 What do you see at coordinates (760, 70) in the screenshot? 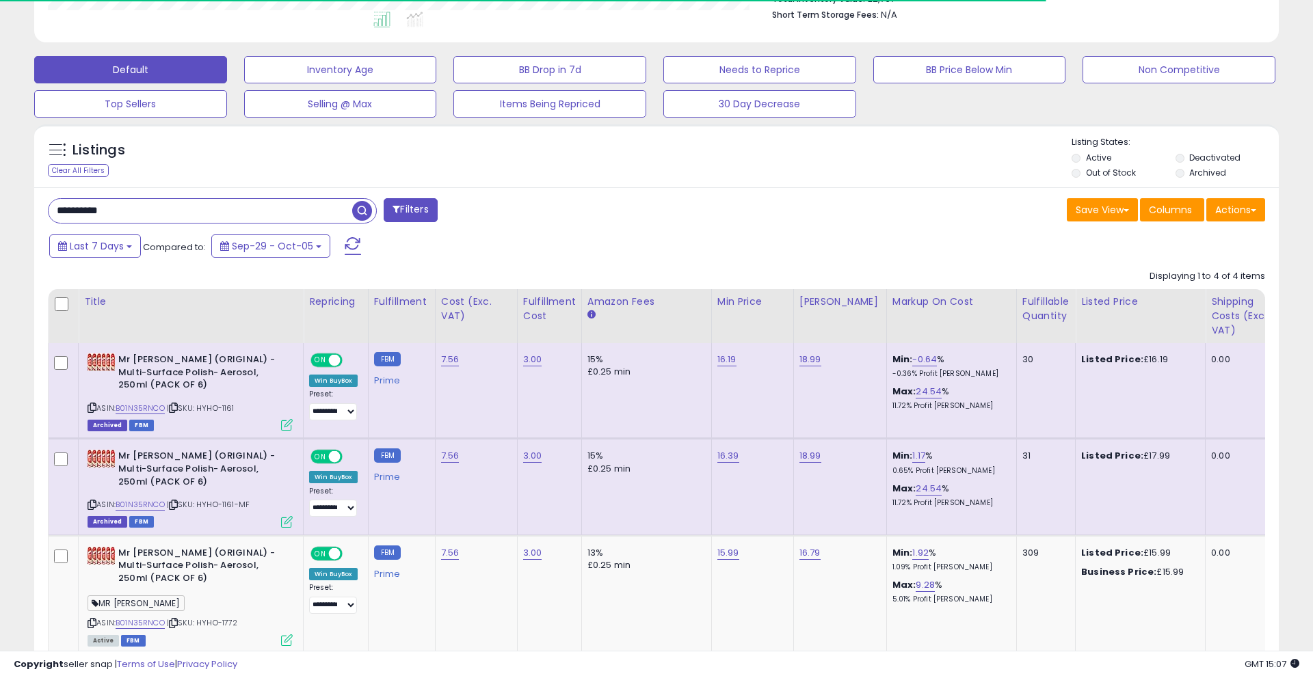
I see `button: Needs to Reprice` at bounding box center [760, 70].